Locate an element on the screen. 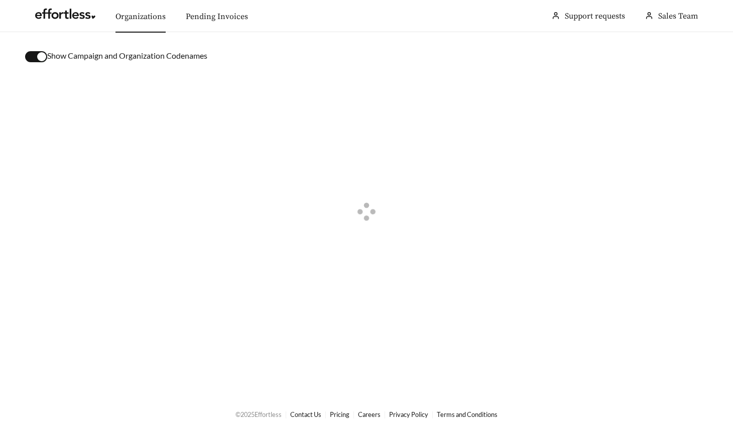 Image resolution: width=733 pixels, height=432 pixels. a: Terms and Conditions is located at coordinates (467, 415).